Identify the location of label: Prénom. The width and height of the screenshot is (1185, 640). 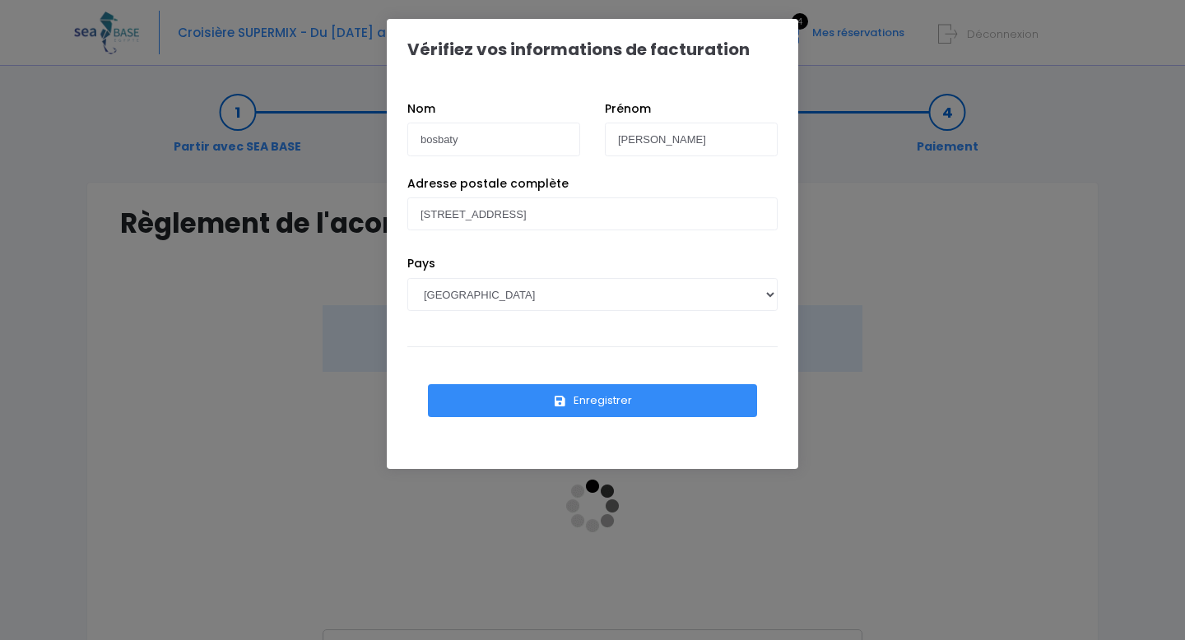
(628, 109).